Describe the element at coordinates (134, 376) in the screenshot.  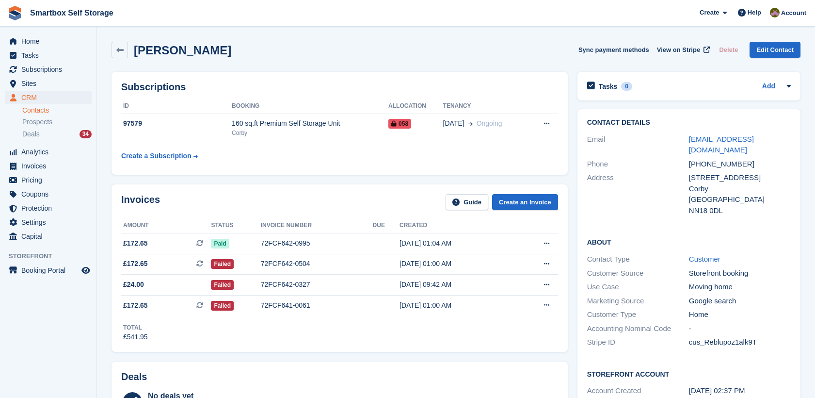
I see `h2: Deals` at that location.